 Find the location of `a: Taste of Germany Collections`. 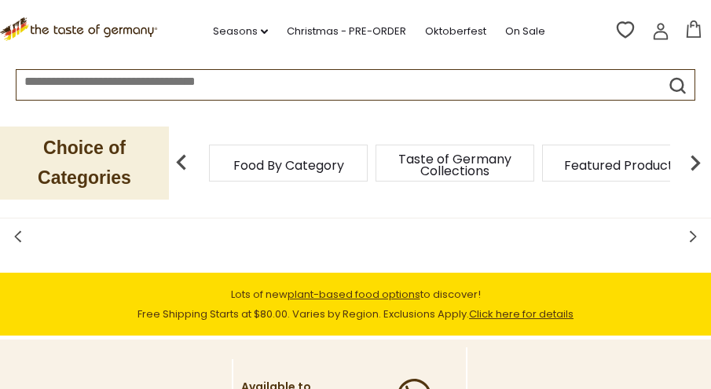

a: Taste of Germany Collections is located at coordinates (455, 165).